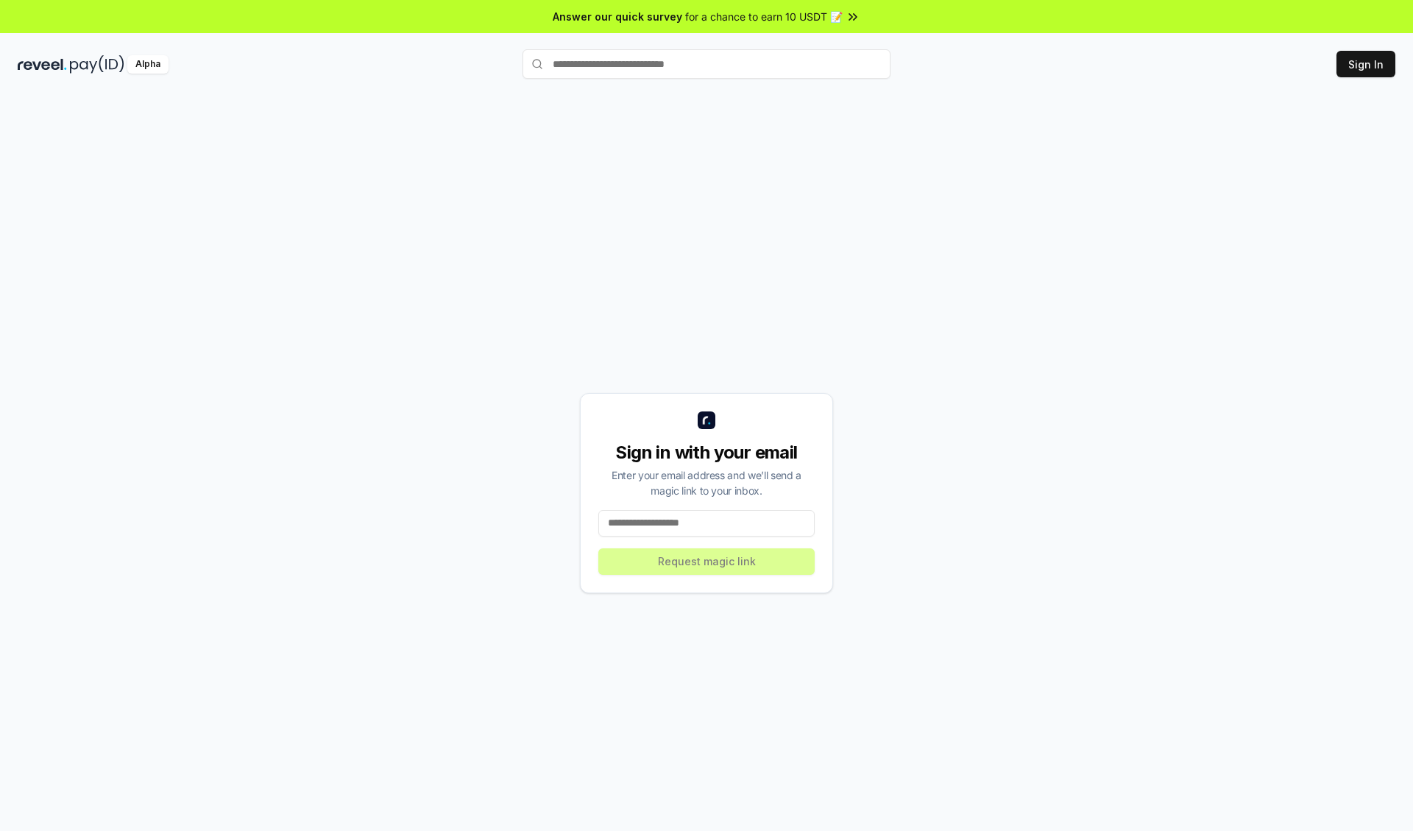  What do you see at coordinates (706, 420) in the screenshot?
I see `img: logo_small` at bounding box center [706, 420].